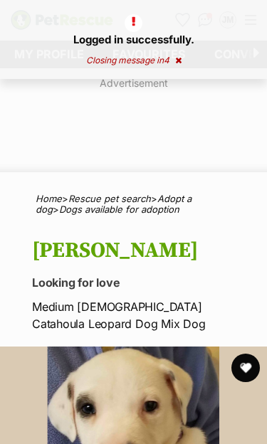  Describe the element at coordinates (119, 209) in the screenshot. I see `a: Dogs available for adoption` at that location.